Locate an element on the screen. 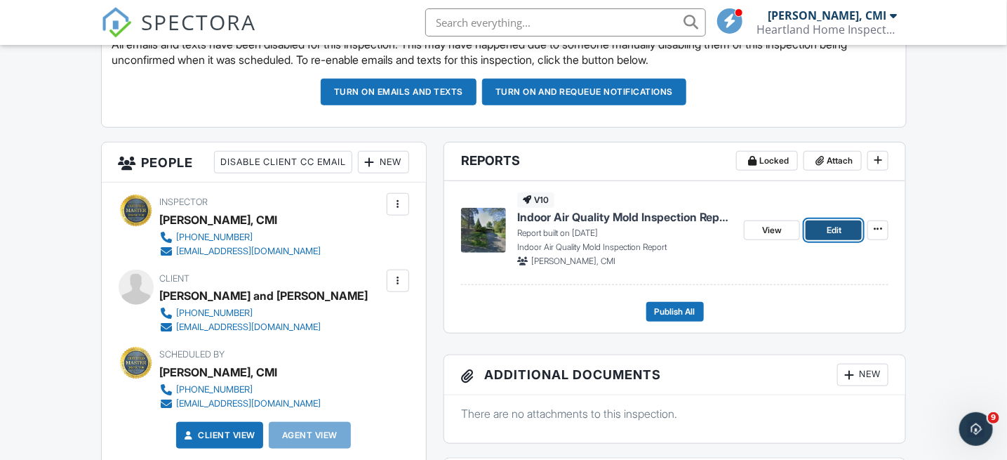 The image size is (1007, 460). a: SPECTORA is located at coordinates (179, 34).